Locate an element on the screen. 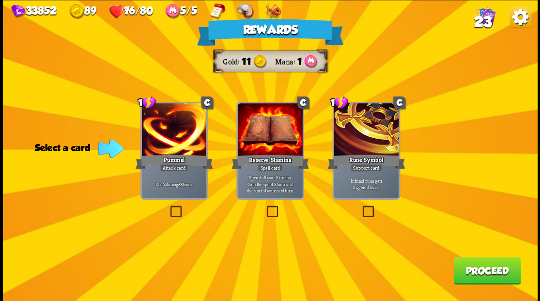 The height and width of the screenshot is (301, 540). b: 3 is located at coordinates (180, 183).